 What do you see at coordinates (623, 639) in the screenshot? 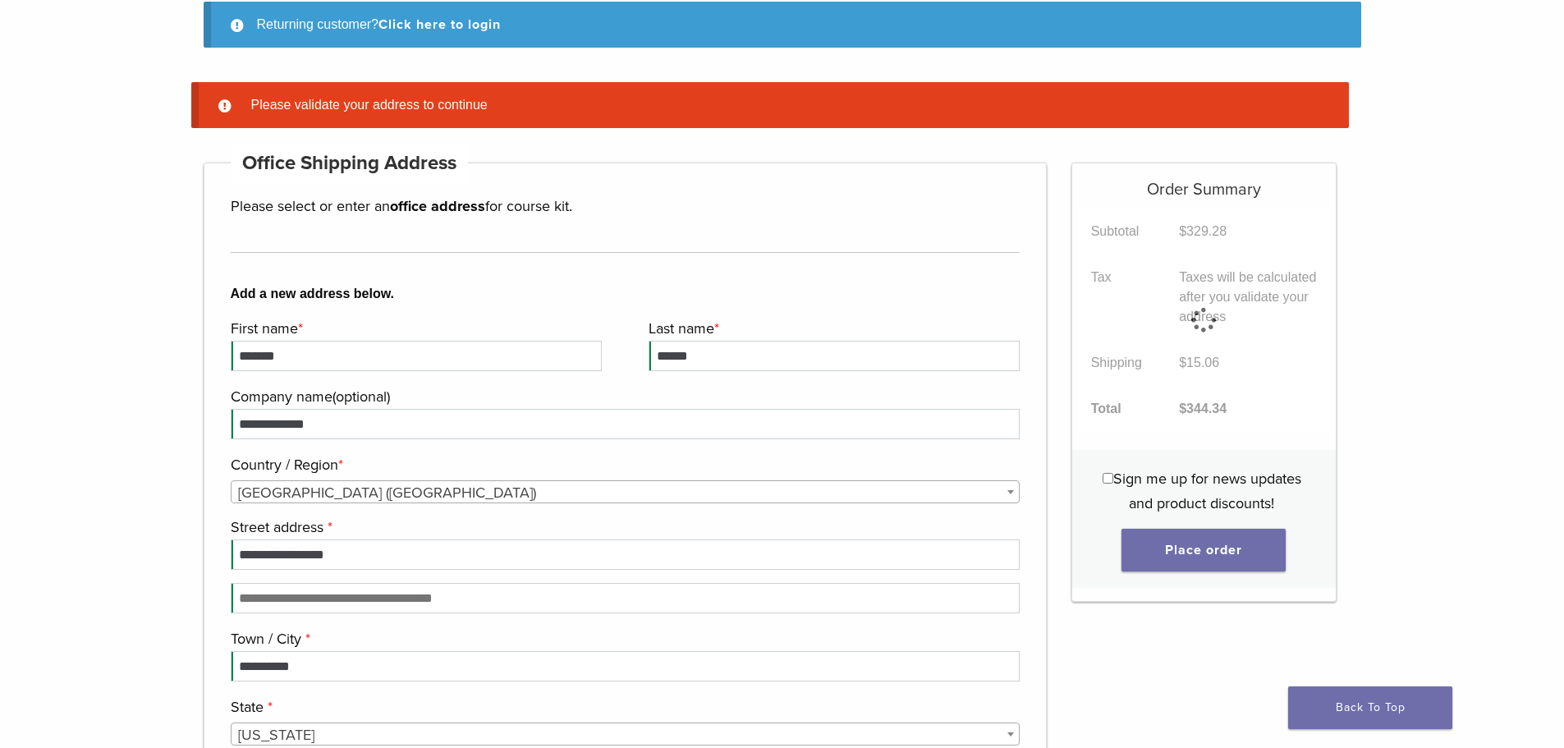
I see `label: Town / City` at bounding box center [623, 639].